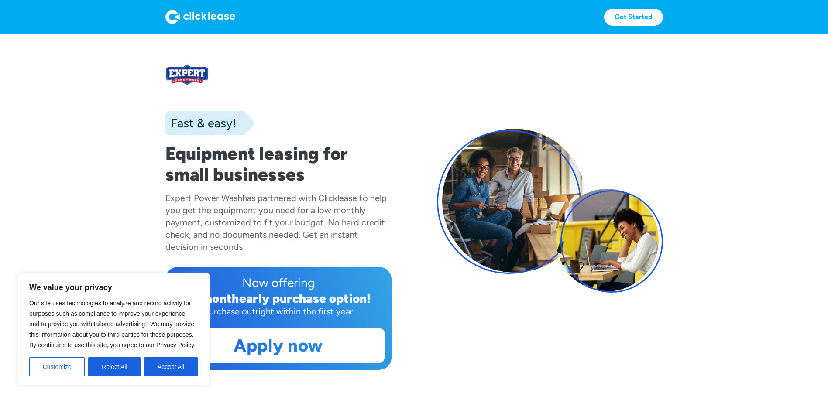 This screenshot has height=403, width=828. I want to click on div: Expert Power Wash, so click(204, 198).